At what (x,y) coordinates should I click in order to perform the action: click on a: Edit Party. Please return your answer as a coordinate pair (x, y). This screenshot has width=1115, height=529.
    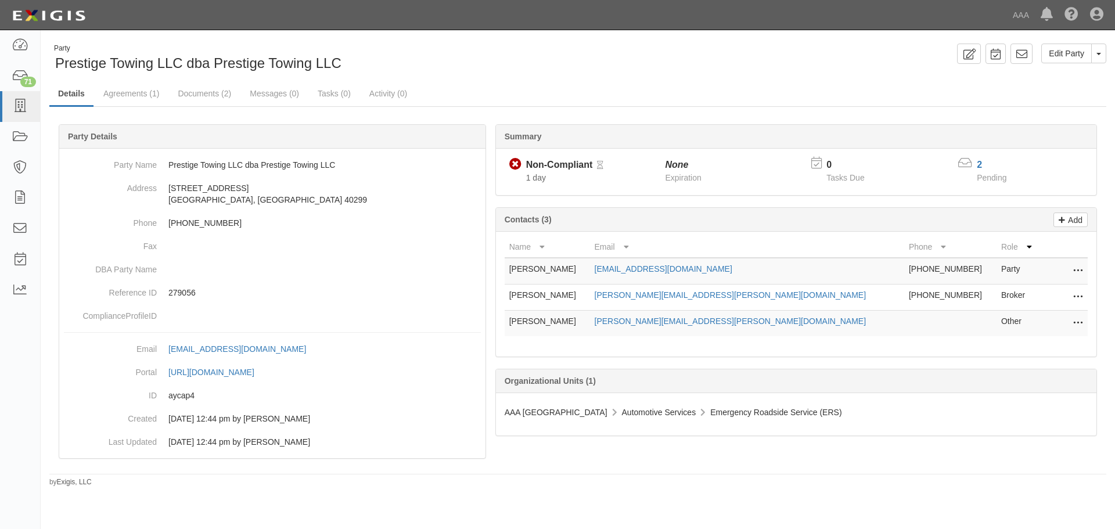
    Looking at the image, I should click on (1067, 53).